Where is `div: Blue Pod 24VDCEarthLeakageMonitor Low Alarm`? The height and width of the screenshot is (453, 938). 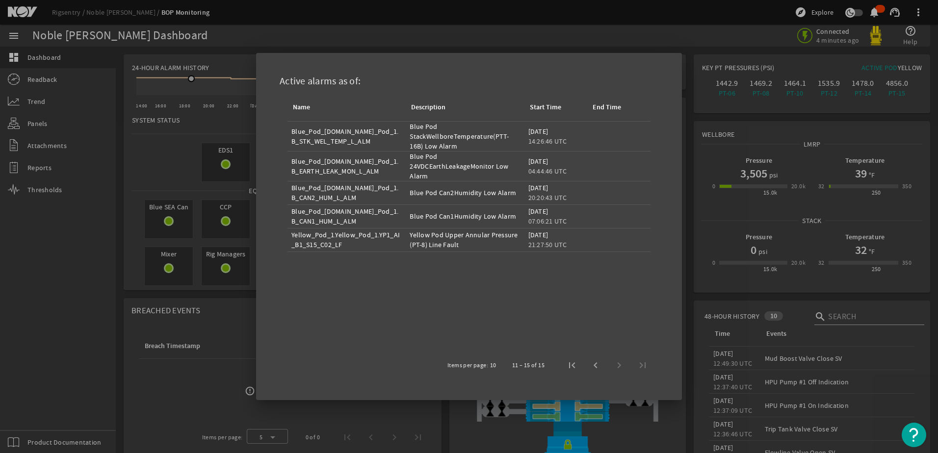
div: Blue Pod 24VDCEarthLeakageMonitor Low Alarm is located at coordinates (465, 166).